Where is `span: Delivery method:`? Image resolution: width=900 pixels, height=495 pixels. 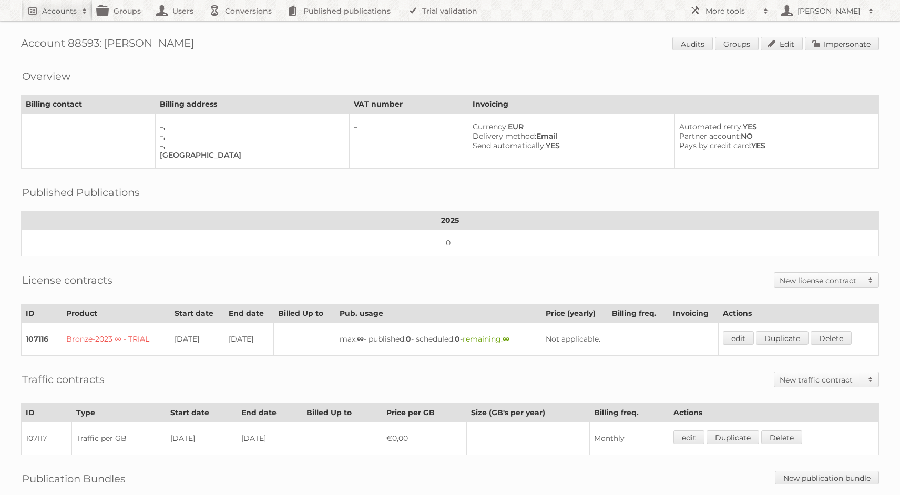 span: Delivery method: is located at coordinates (504, 136).